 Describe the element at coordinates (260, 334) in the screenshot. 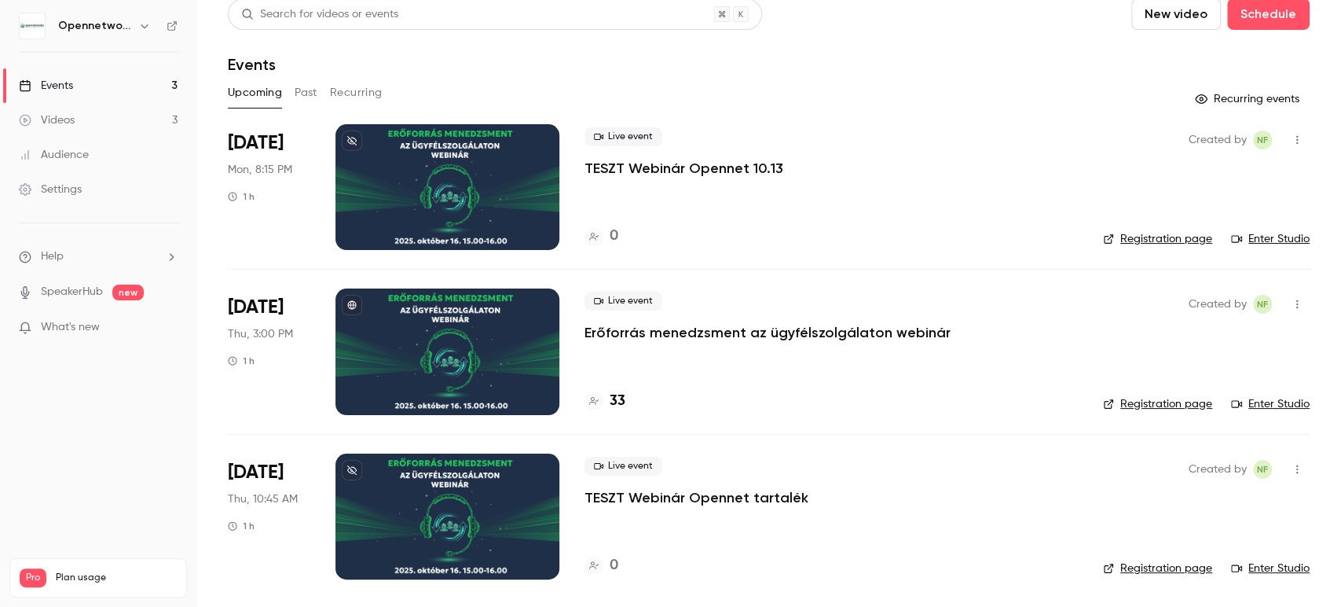

I see `span: Thu, 3:00 PM` at that location.